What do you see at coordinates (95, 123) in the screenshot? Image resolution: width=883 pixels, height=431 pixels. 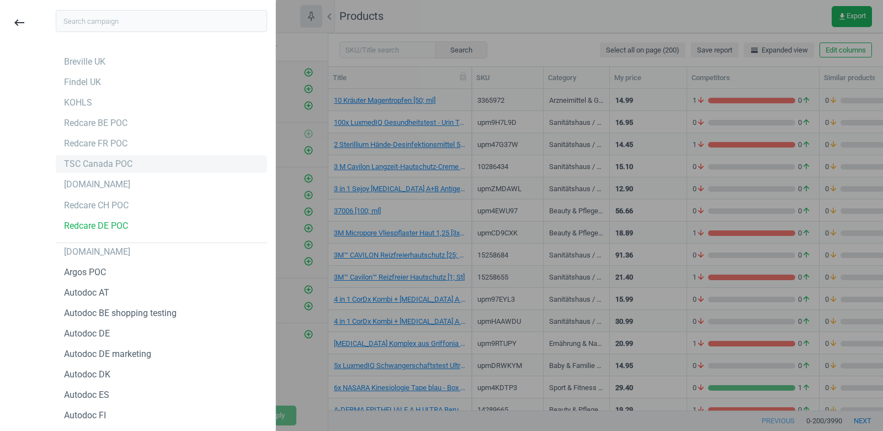 I see `div: Redcare BE POC` at bounding box center [95, 123].